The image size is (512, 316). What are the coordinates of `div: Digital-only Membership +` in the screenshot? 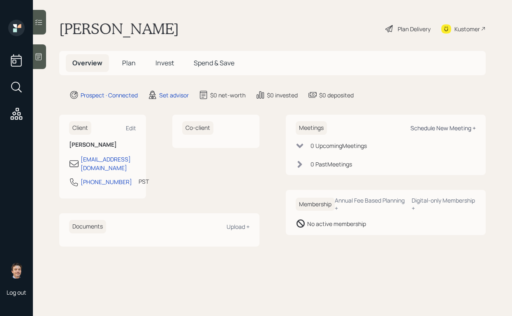 It's located at (443, 204).